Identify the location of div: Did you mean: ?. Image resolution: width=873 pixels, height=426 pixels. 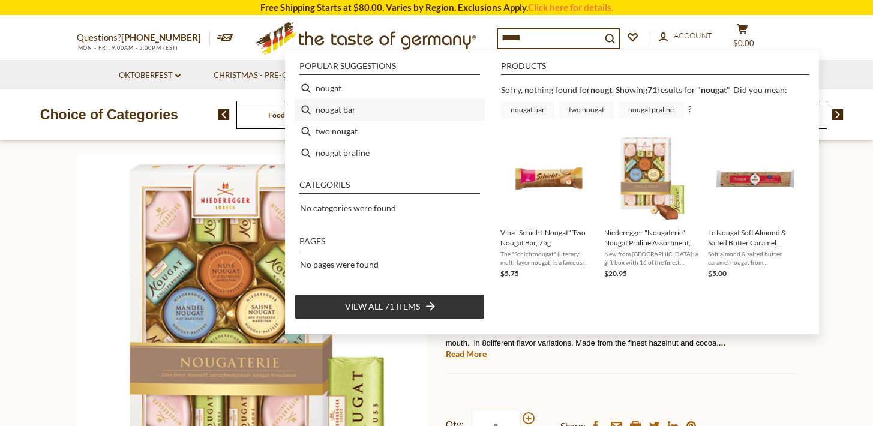
(644, 99).